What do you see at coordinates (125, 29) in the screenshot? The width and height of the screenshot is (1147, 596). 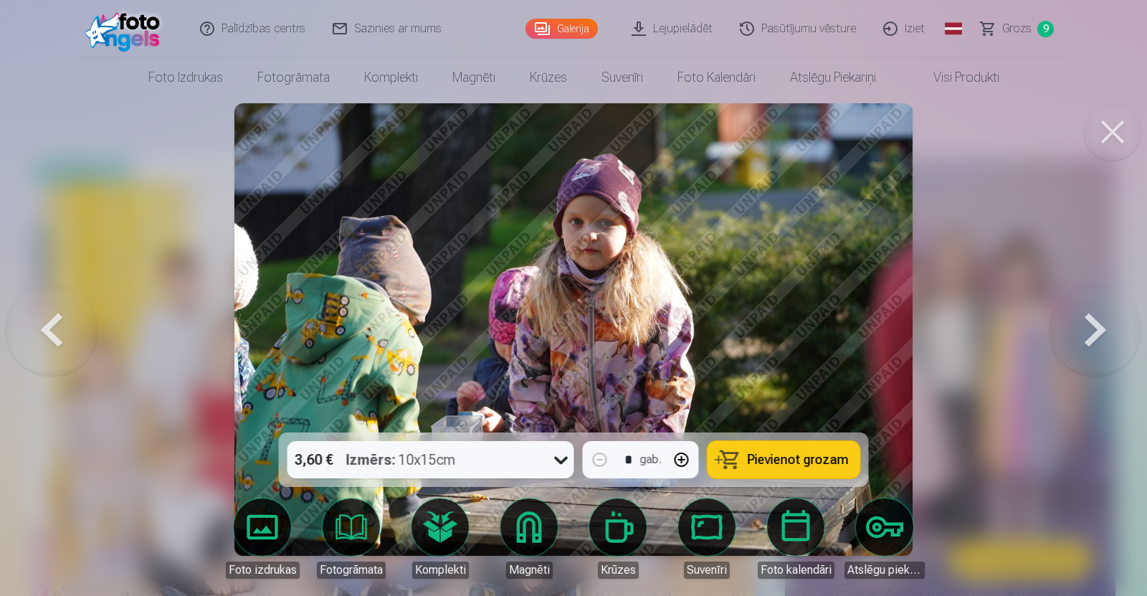 I see `img: /fa1` at bounding box center [125, 29].